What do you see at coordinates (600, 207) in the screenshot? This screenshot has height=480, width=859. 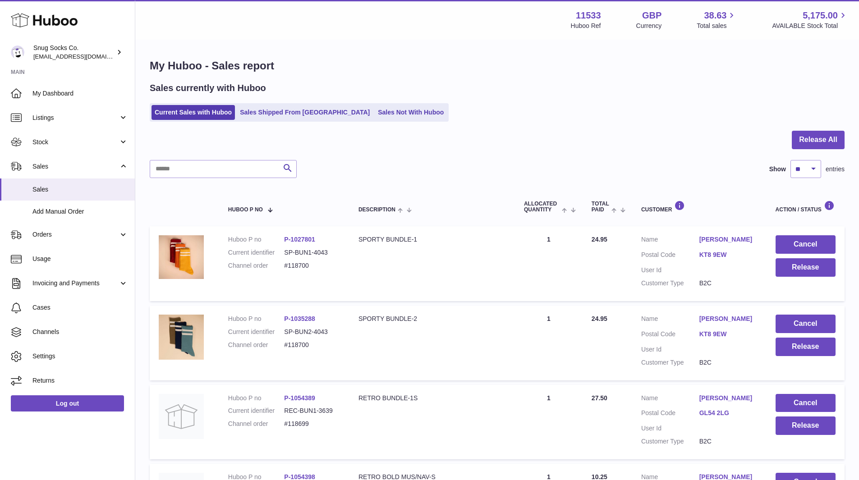 I see `span: Total paid` at bounding box center [600, 207].